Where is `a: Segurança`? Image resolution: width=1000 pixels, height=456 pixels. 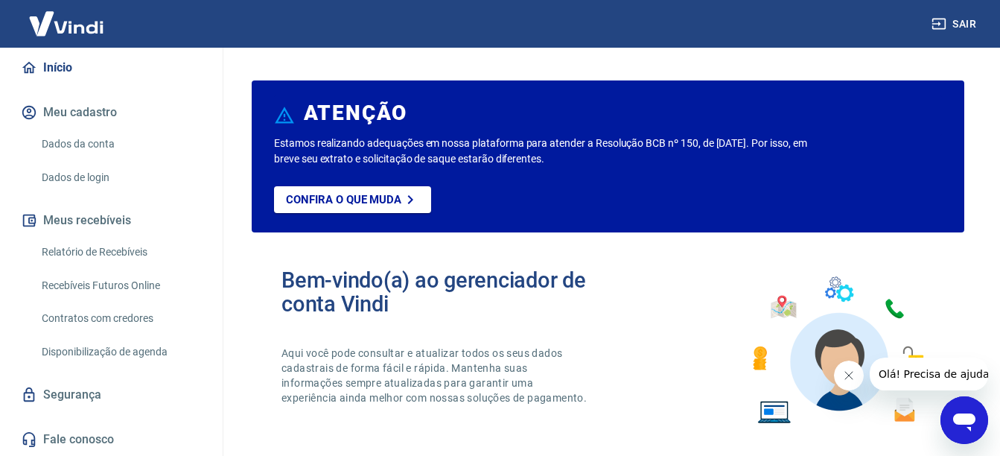 a: Segurança is located at coordinates (111, 395).